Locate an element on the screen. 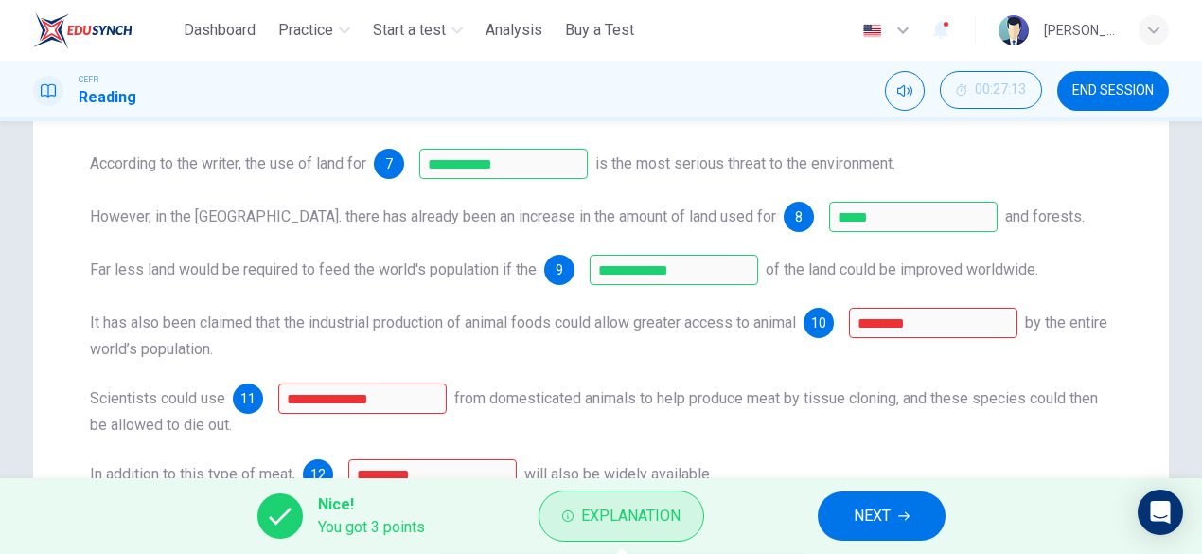  span: 12 is located at coordinates (318, 474).